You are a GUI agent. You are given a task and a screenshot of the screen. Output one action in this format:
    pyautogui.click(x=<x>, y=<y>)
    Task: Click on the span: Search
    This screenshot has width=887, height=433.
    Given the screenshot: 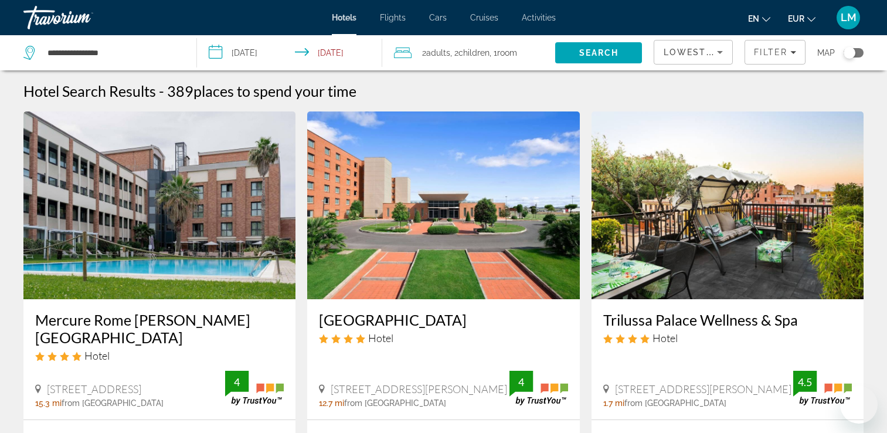 What is the action you would take?
    pyautogui.click(x=599, y=53)
    